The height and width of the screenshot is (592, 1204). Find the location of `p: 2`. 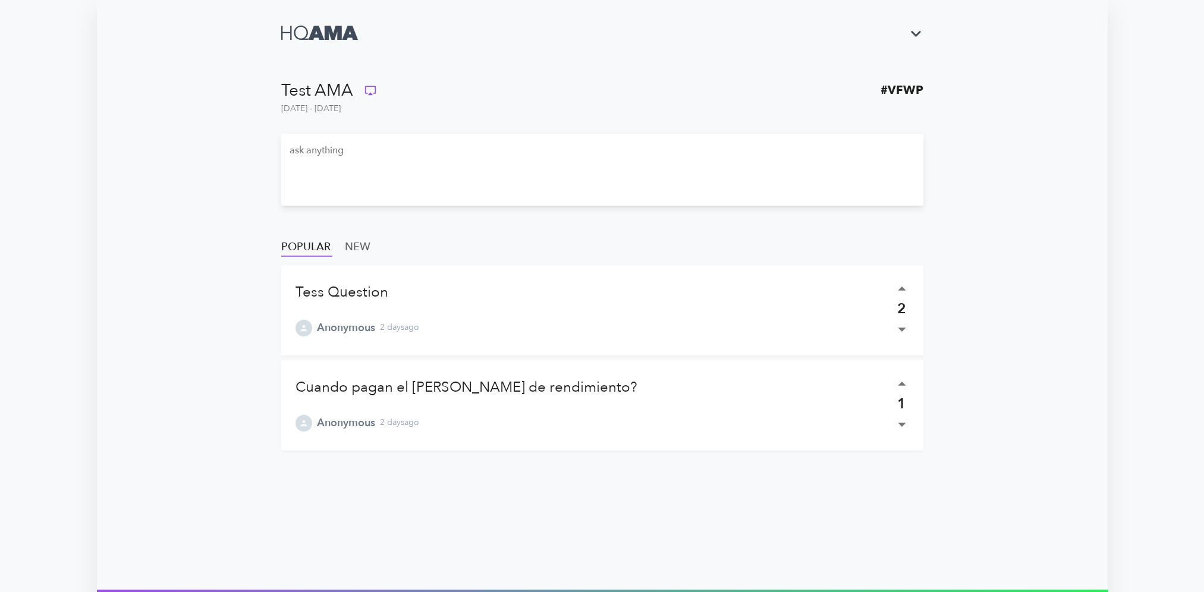

p: 2 is located at coordinates (901, 309).